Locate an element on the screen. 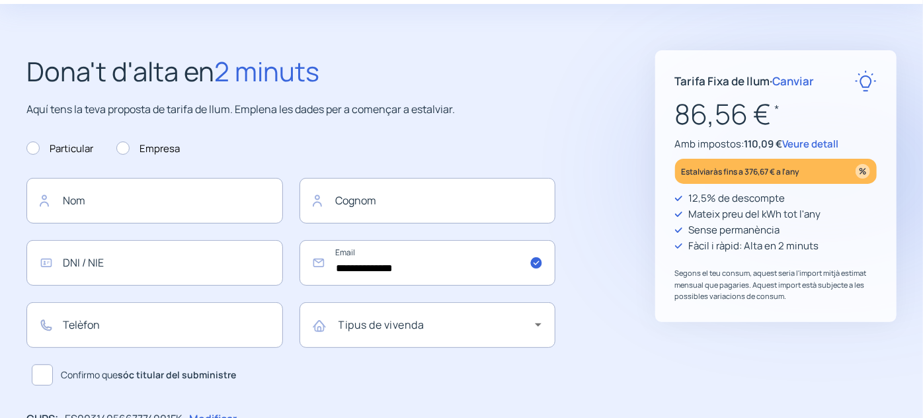 The height and width of the screenshot is (418, 923). p: Aquí tens la teva proposta de tarifa de llum. Emplena les dades per a començar a estalviar. is located at coordinates (291, 110).